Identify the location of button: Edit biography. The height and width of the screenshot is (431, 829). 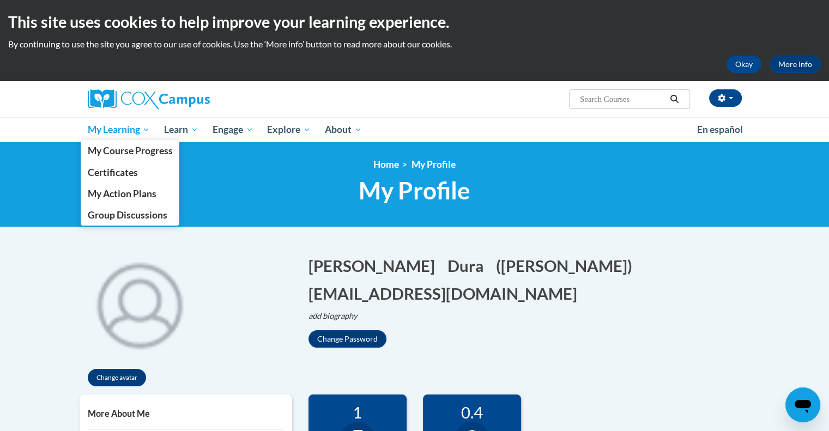
(337, 316).